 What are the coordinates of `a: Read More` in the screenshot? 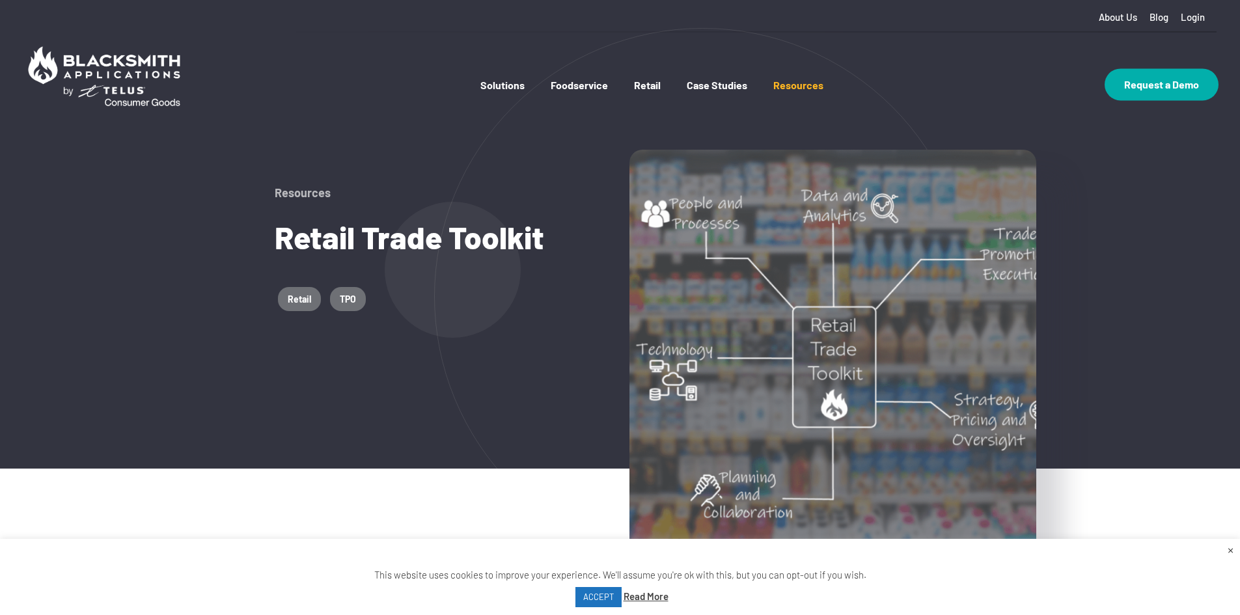 It's located at (646, 596).